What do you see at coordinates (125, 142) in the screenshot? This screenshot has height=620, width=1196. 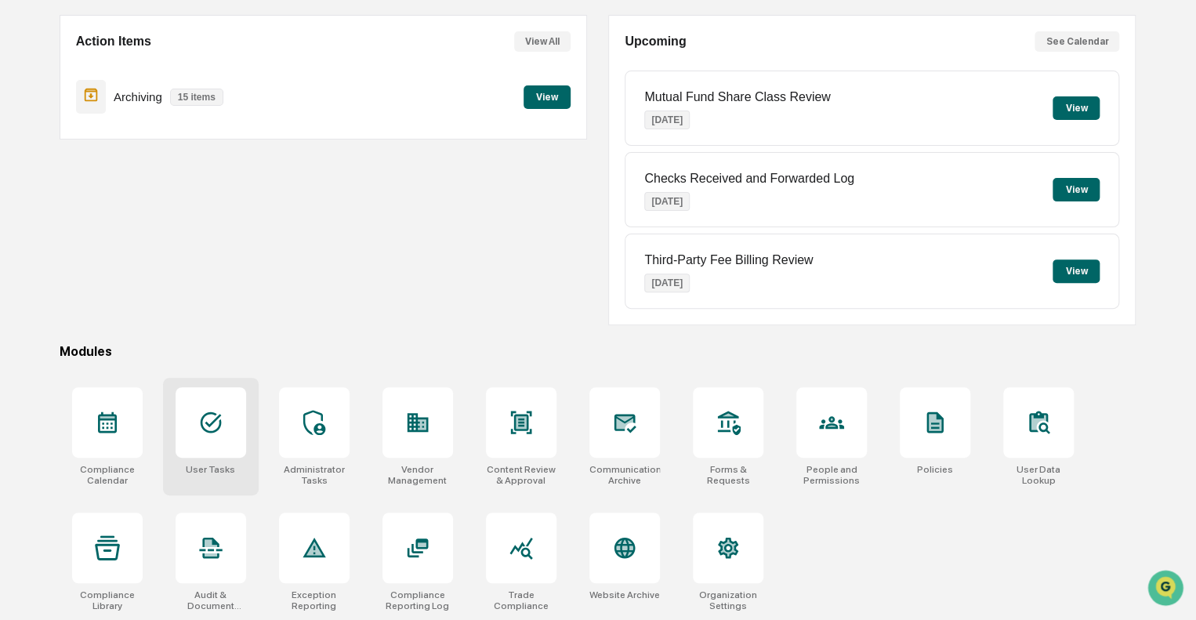 I see `div: We're available if you need us!` at bounding box center [125, 142].